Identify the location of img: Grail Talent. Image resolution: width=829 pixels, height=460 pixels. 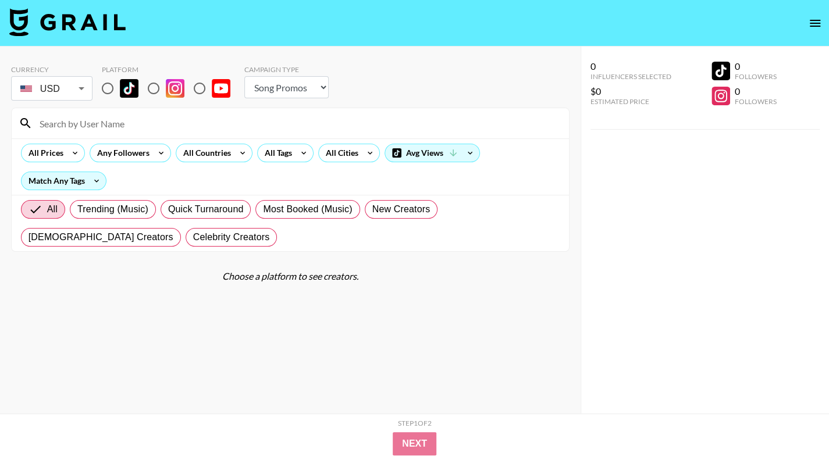
(67, 22).